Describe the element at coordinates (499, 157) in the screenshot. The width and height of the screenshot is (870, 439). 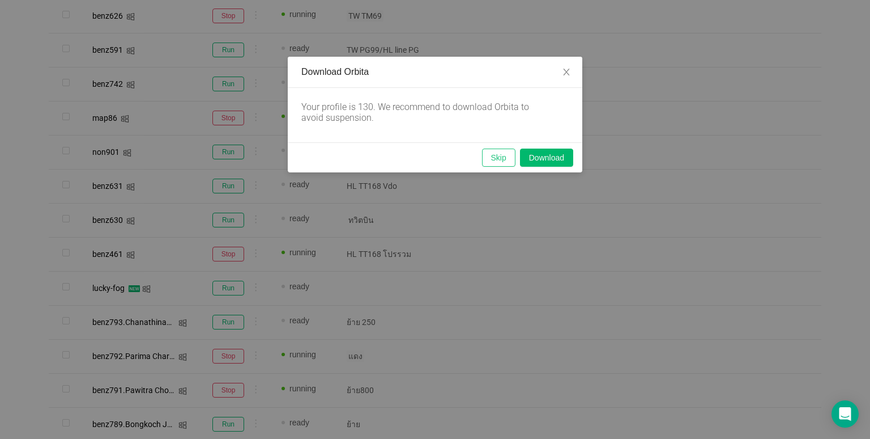
I see `button: Skip` at that location.